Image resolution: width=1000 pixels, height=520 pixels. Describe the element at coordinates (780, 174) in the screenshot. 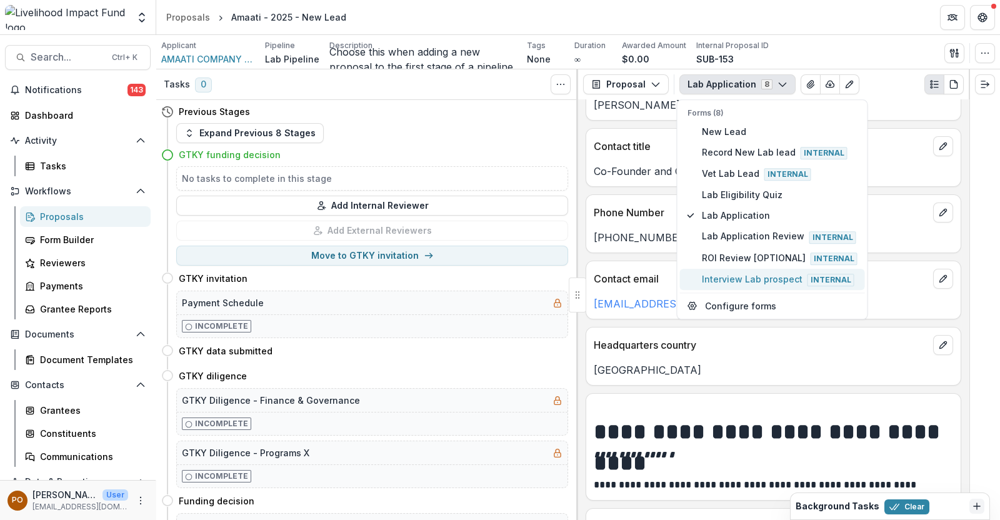

I see `span: Vet Lab Lead` at that location.